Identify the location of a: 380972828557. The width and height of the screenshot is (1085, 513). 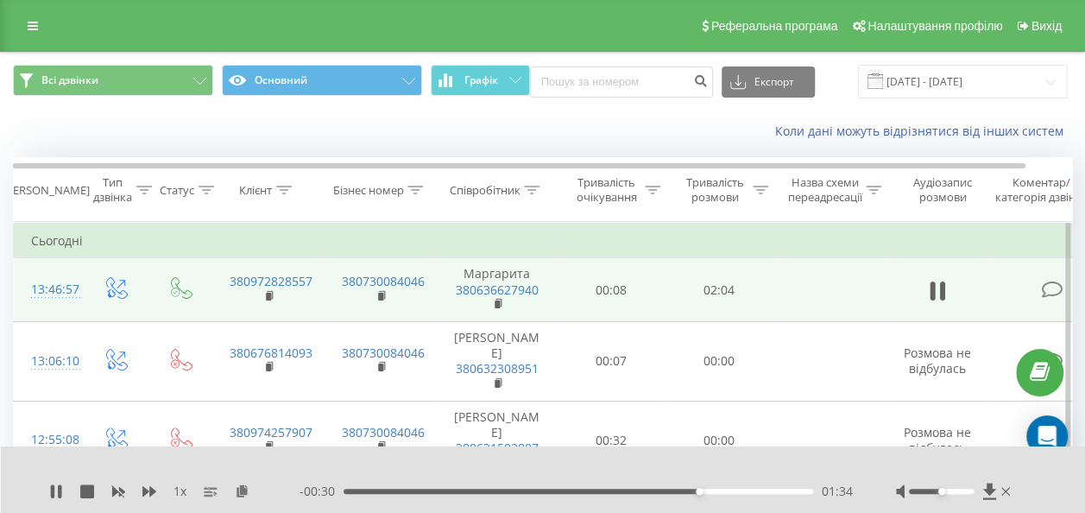
(271, 281).